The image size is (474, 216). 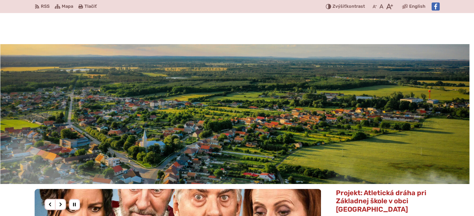 What do you see at coordinates (74, 205) in the screenshot?
I see `div: Pozastaviť pohyb slajdera` at bounding box center [74, 205].